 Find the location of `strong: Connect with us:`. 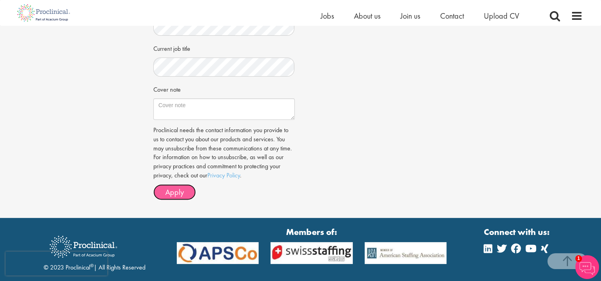

strong: Connect with us: is located at coordinates (517, 232).